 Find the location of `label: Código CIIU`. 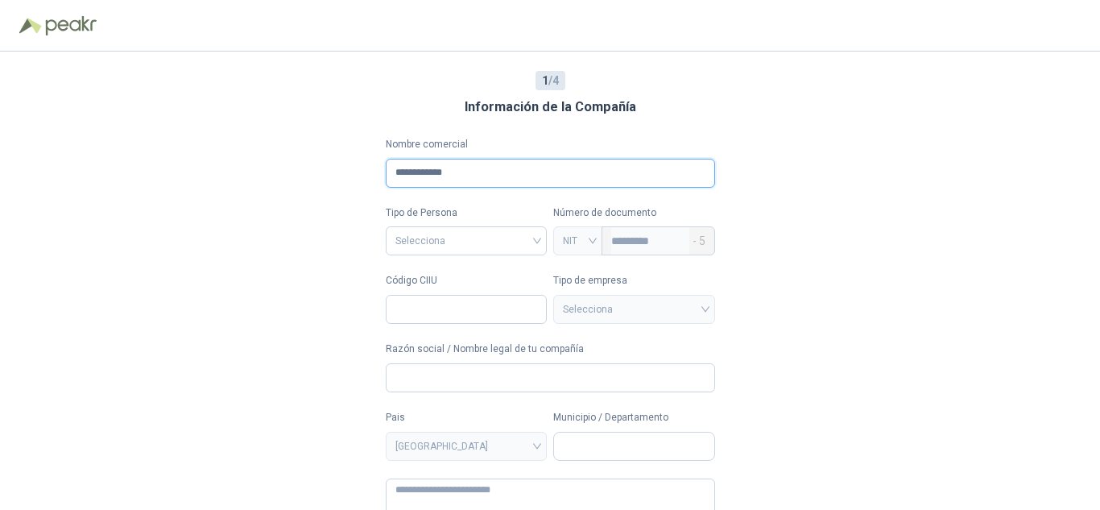

label: Código CIIU is located at coordinates (466, 280).